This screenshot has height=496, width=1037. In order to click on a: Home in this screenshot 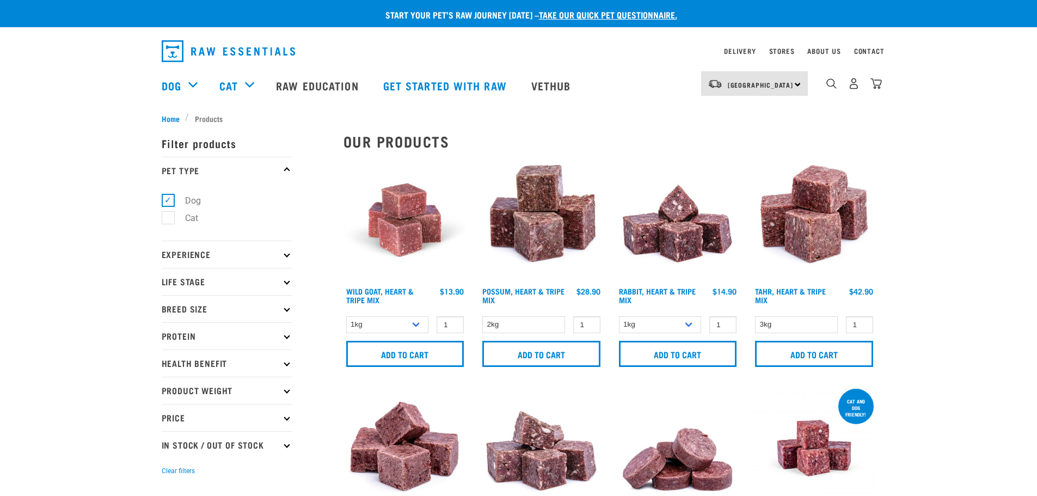, I will do `click(174, 118)`.